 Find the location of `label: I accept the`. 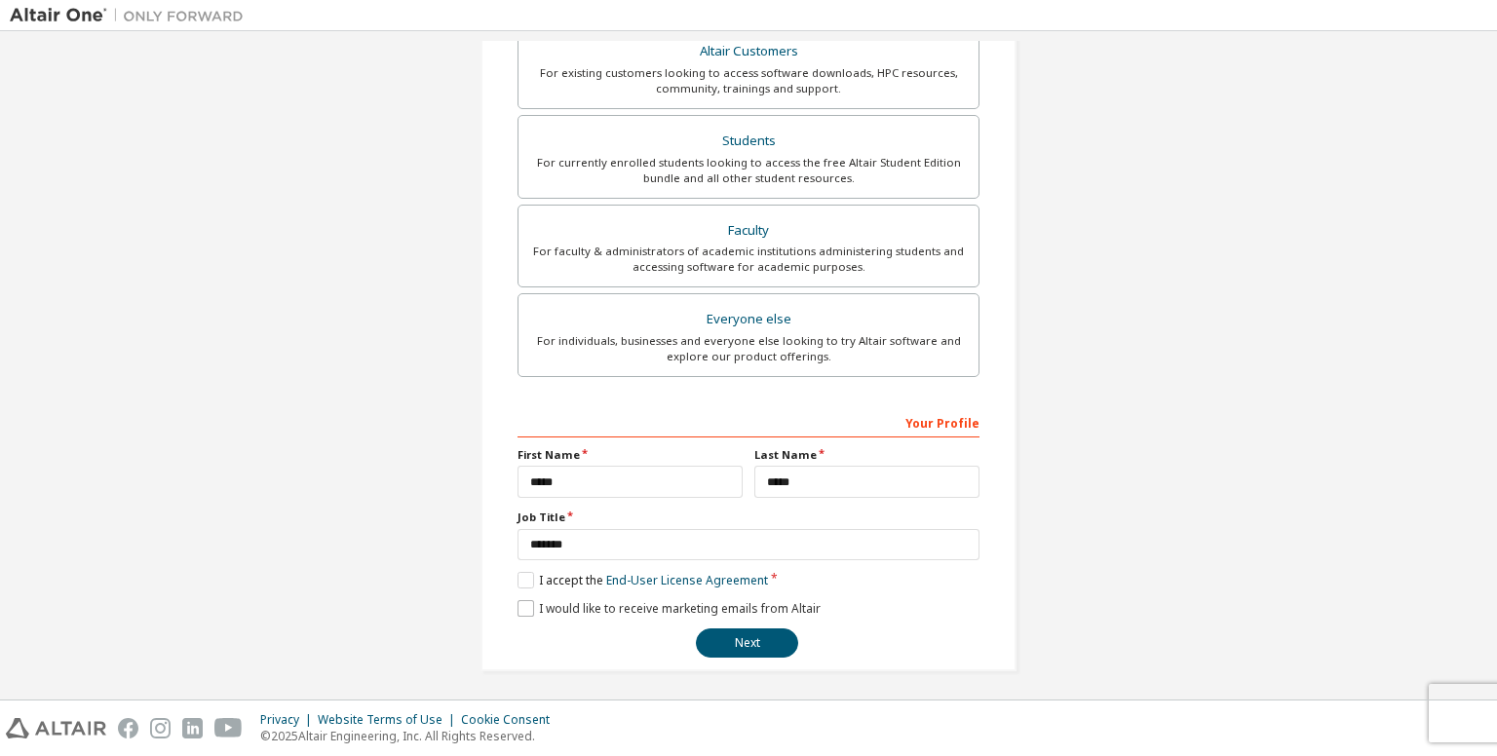

label: I accept the is located at coordinates (642, 580).